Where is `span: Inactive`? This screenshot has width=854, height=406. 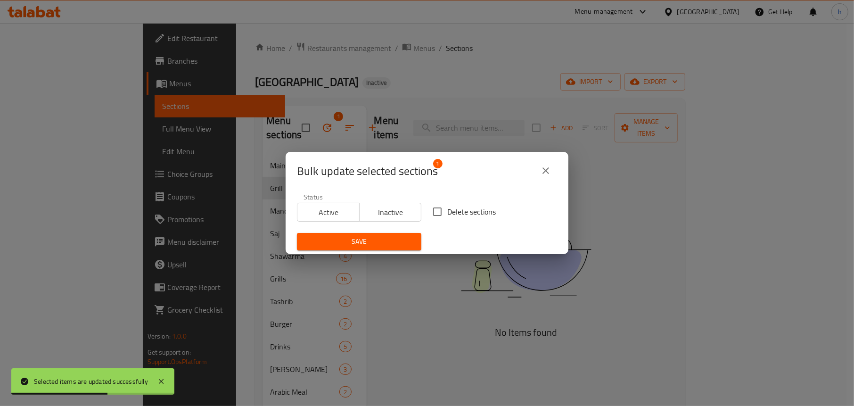 span: Inactive is located at coordinates (391, 212).